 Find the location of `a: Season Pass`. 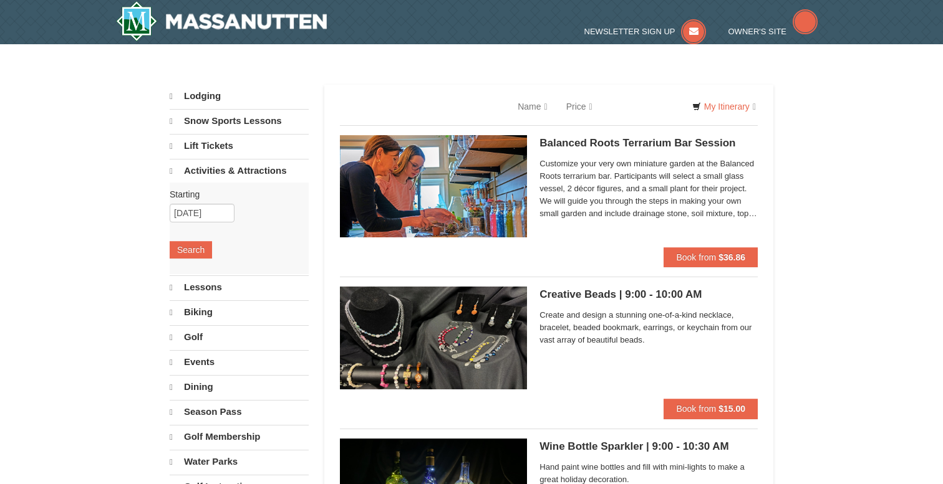

a: Season Pass is located at coordinates (239, 412).